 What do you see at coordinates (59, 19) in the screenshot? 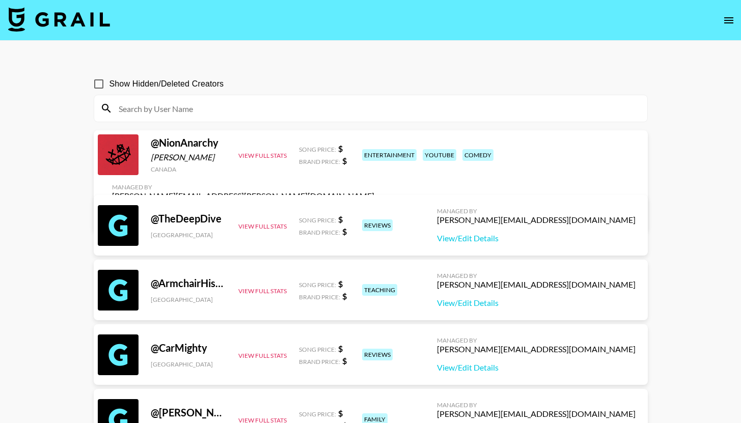
I see `img: Grail Talent` at bounding box center [59, 19].